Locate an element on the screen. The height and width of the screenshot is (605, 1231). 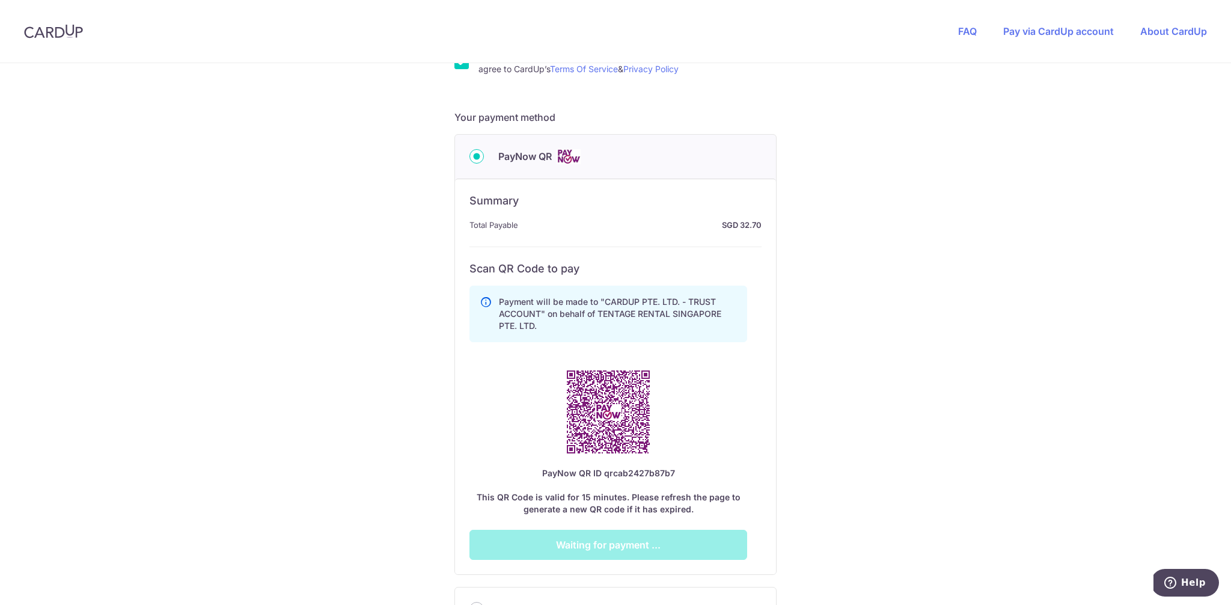
a: Terms Of Service is located at coordinates (584, 69).